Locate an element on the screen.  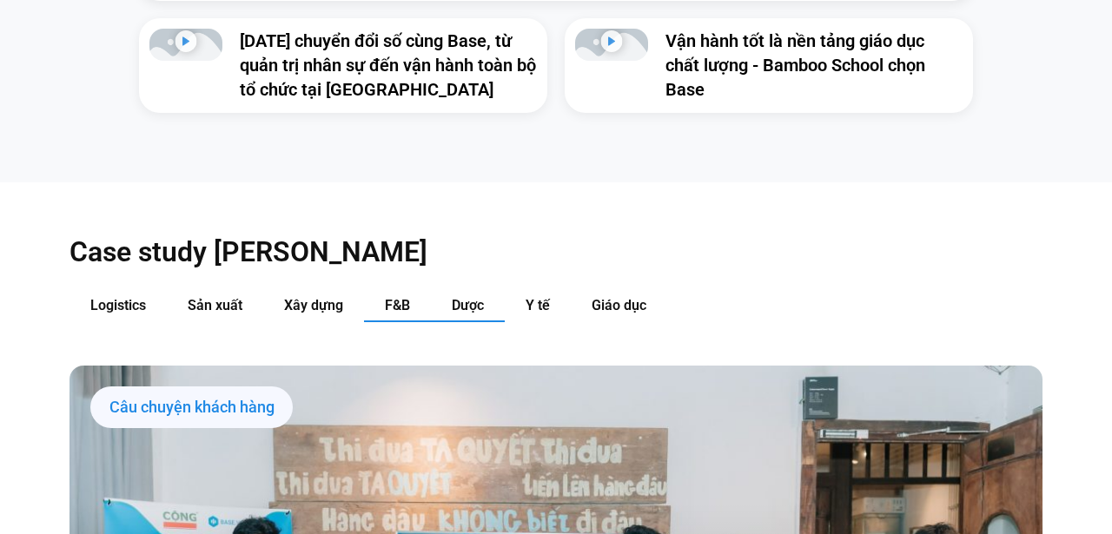
a: Vận hành tốt là nền tảng giáo dục chất lượng - Bamboo School chọn Base is located at coordinates (795, 65).